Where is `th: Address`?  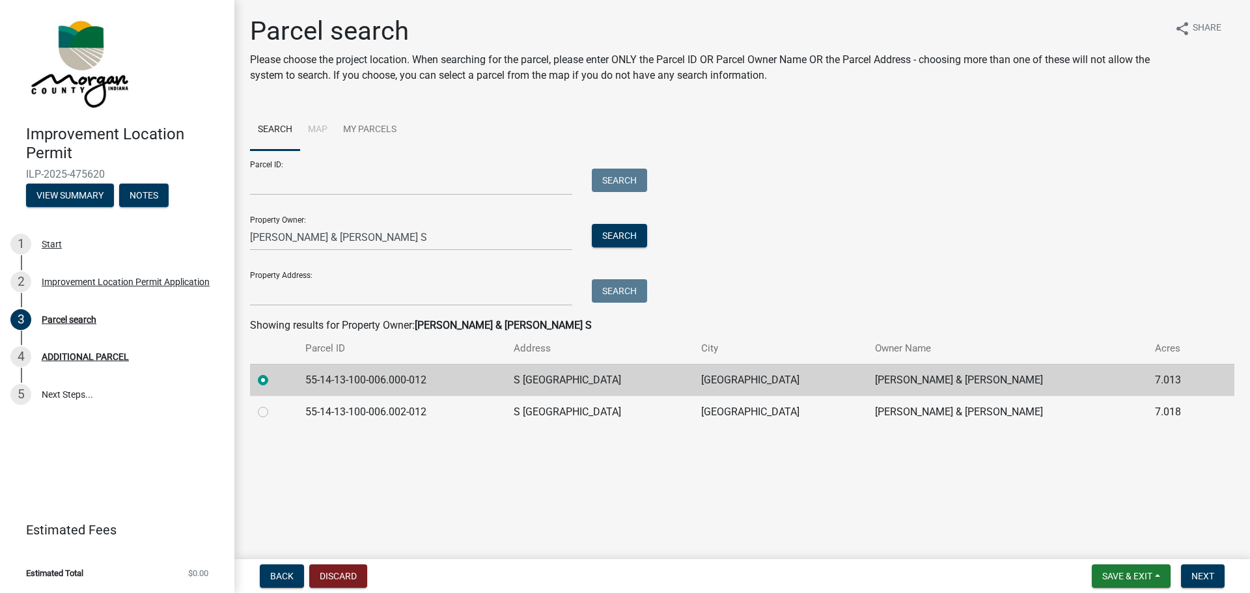 th: Address is located at coordinates (599, 348).